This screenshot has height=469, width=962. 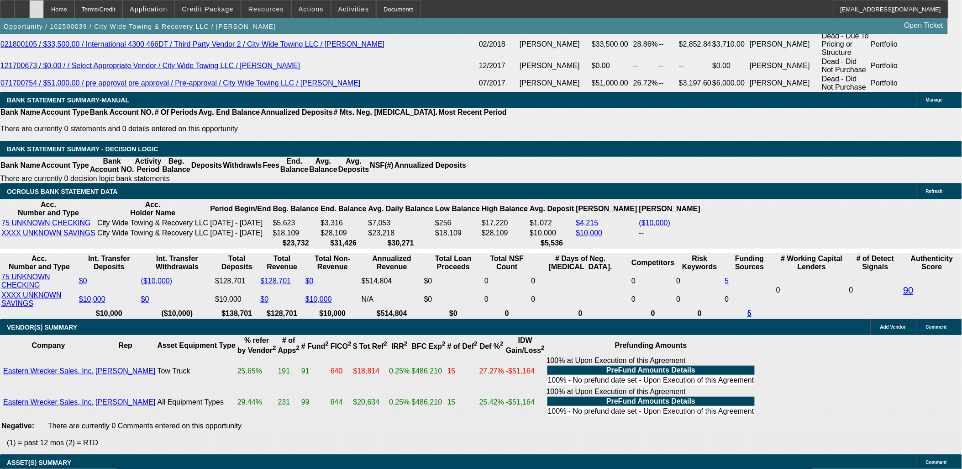 What do you see at coordinates (196, 402) in the screenshot?
I see `td: All Equipment Types` at bounding box center [196, 402].